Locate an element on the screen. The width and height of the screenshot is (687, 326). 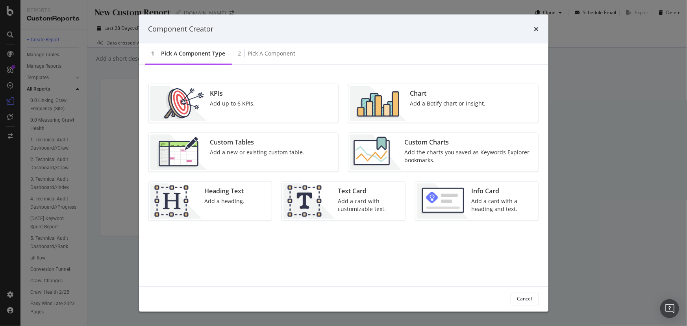
div: Open Intercom Messenger is located at coordinates (669, 309).